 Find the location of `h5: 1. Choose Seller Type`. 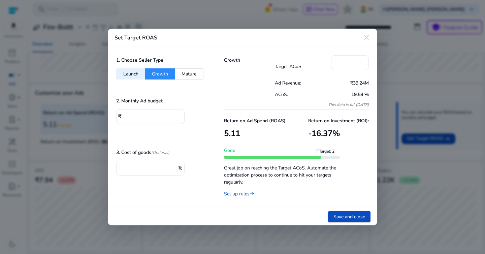

h5: 1. Choose Seller Type is located at coordinates (140, 60).